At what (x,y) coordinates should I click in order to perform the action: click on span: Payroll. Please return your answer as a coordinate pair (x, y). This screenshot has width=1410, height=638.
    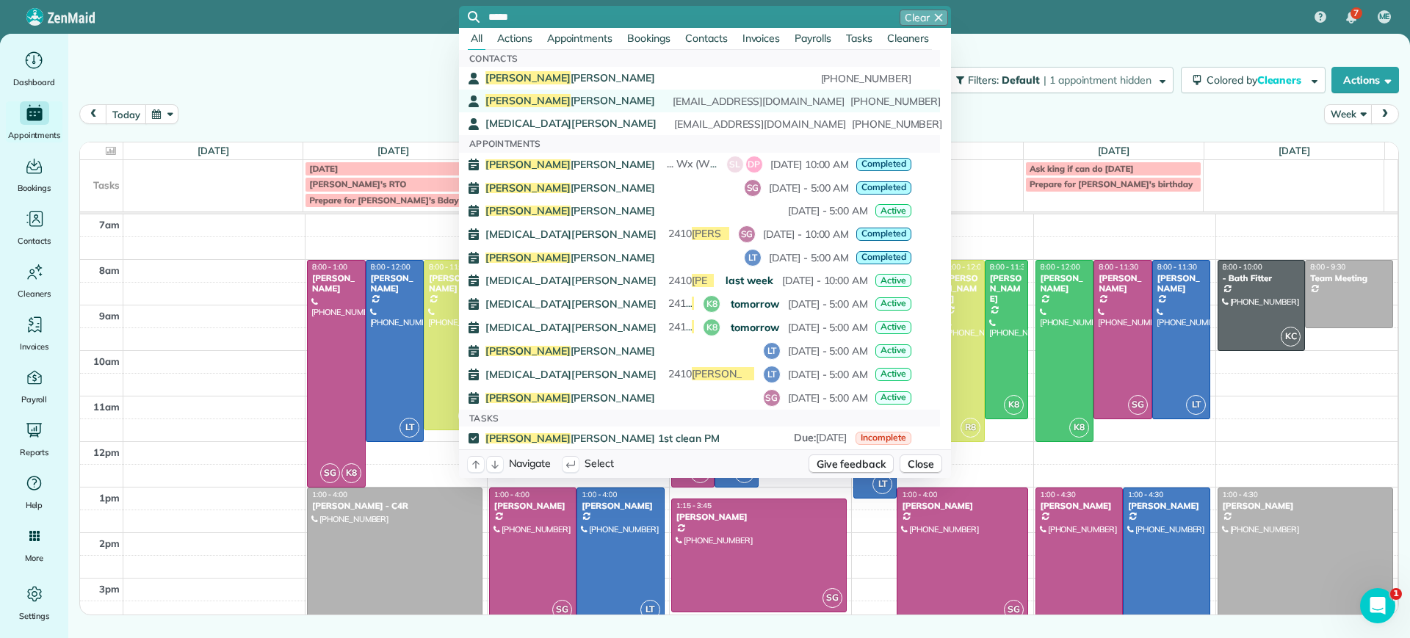
    Looking at the image, I should click on (35, 399).